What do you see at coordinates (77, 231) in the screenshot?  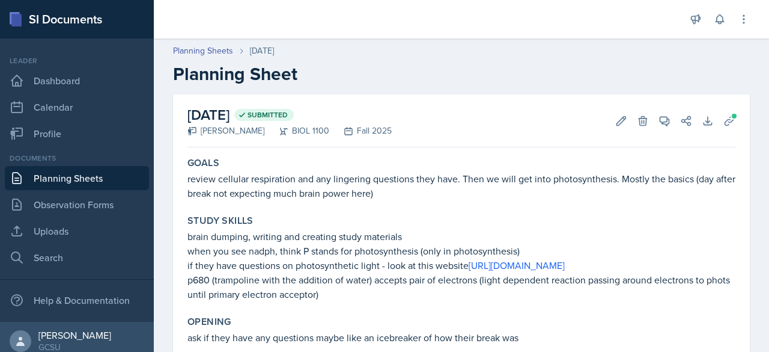 I see `a: Uploads` at bounding box center [77, 231].